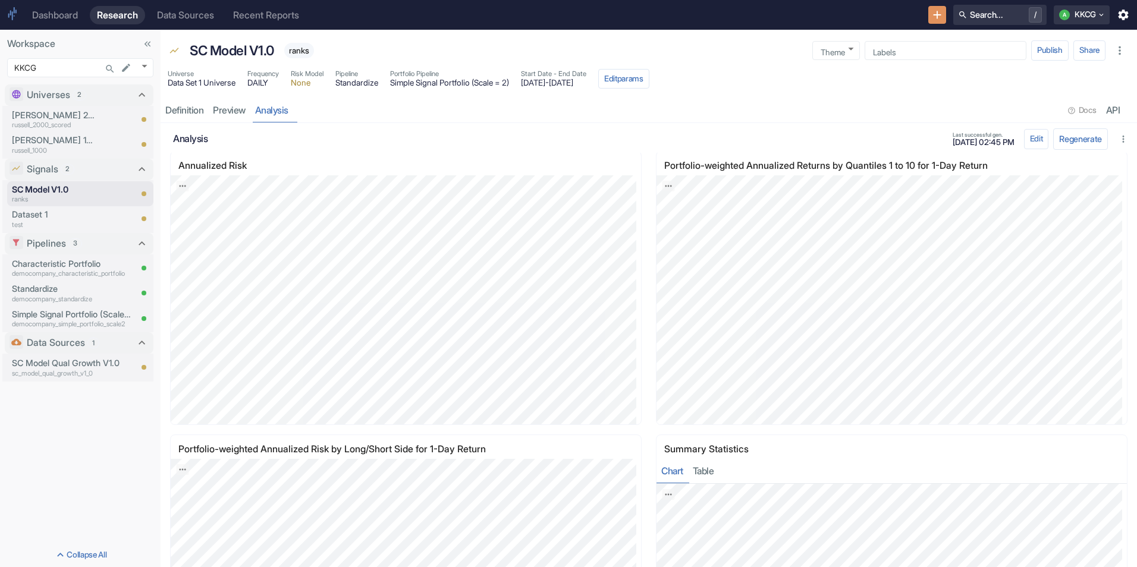  Describe the element at coordinates (672, 471) in the screenshot. I see `button: Chart` at that location.